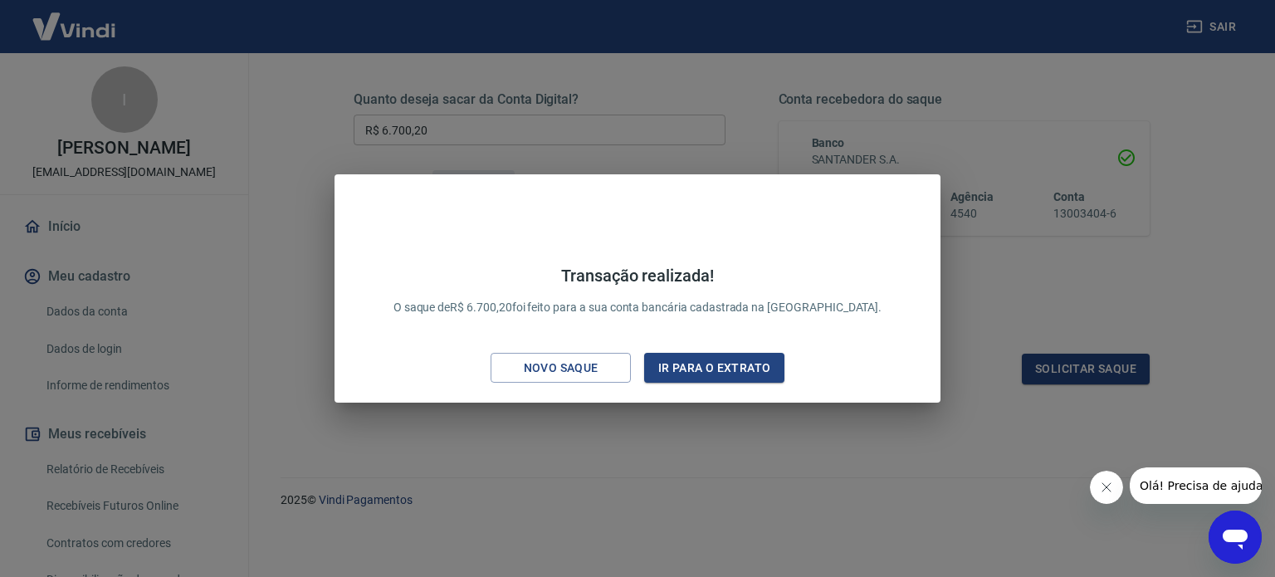  Describe the element at coordinates (561, 368) in the screenshot. I see `div: Novo saque` at that location.